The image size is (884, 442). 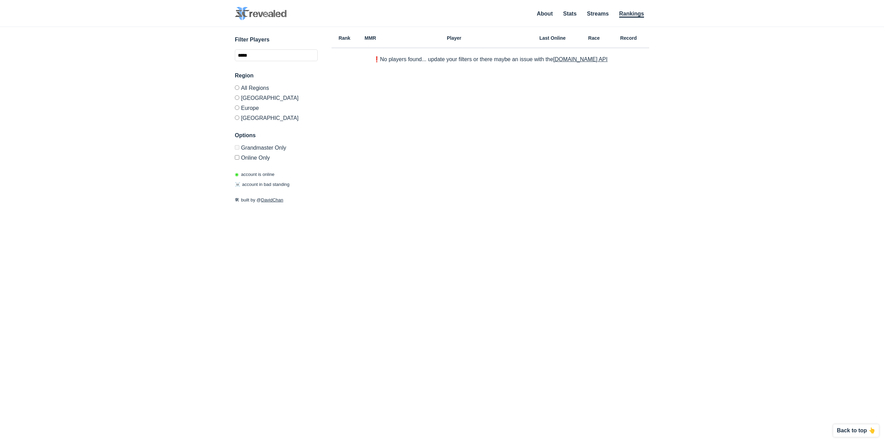 What do you see at coordinates (276, 149) in the screenshot?
I see `label: Only Show accounts currently in Grandmaster` at bounding box center [276, 149].